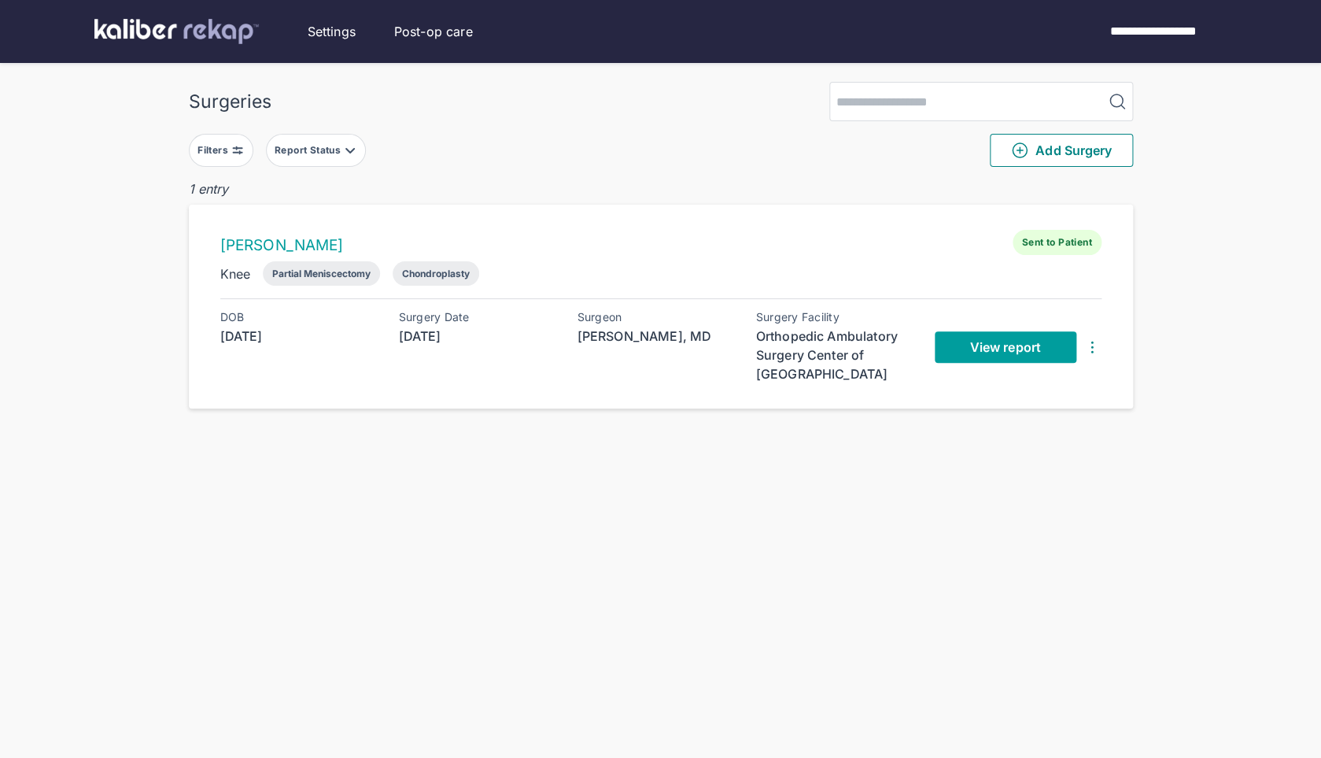 This screenshot has width=1321, height=758. What do you see at coordinates (1057, 242) in the screenshot?
I see `span: Sent to Patient` at bounding box center [1057, 242].